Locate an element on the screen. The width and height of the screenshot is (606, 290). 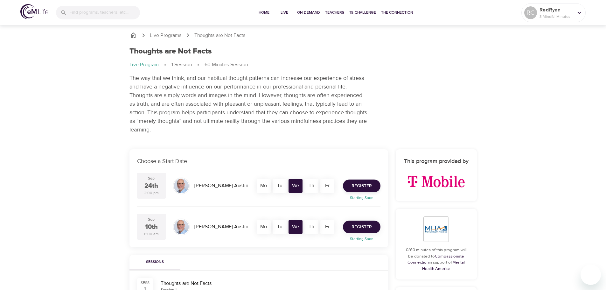
img: T-Mobile_Logo_PRI_RGB_on-W_2022-03-14%20%28002%29.png is located at coordinates (436, 181).